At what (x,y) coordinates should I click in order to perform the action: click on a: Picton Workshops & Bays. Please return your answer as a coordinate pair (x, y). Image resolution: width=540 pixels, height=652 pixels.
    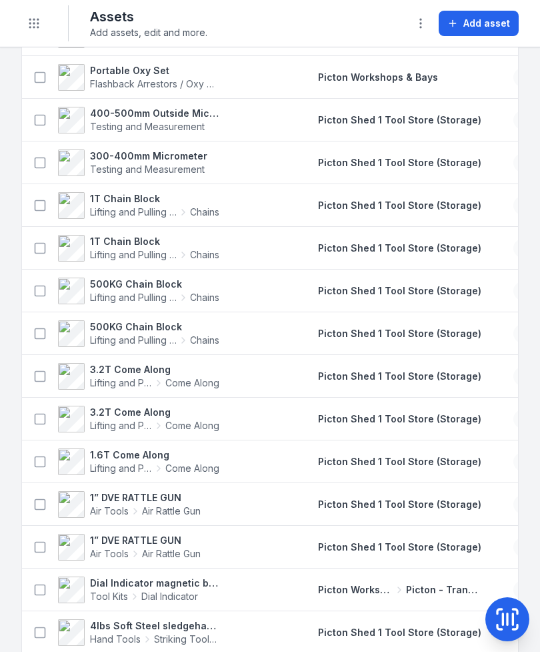
    Looking at the image, I should click on (378, 77).